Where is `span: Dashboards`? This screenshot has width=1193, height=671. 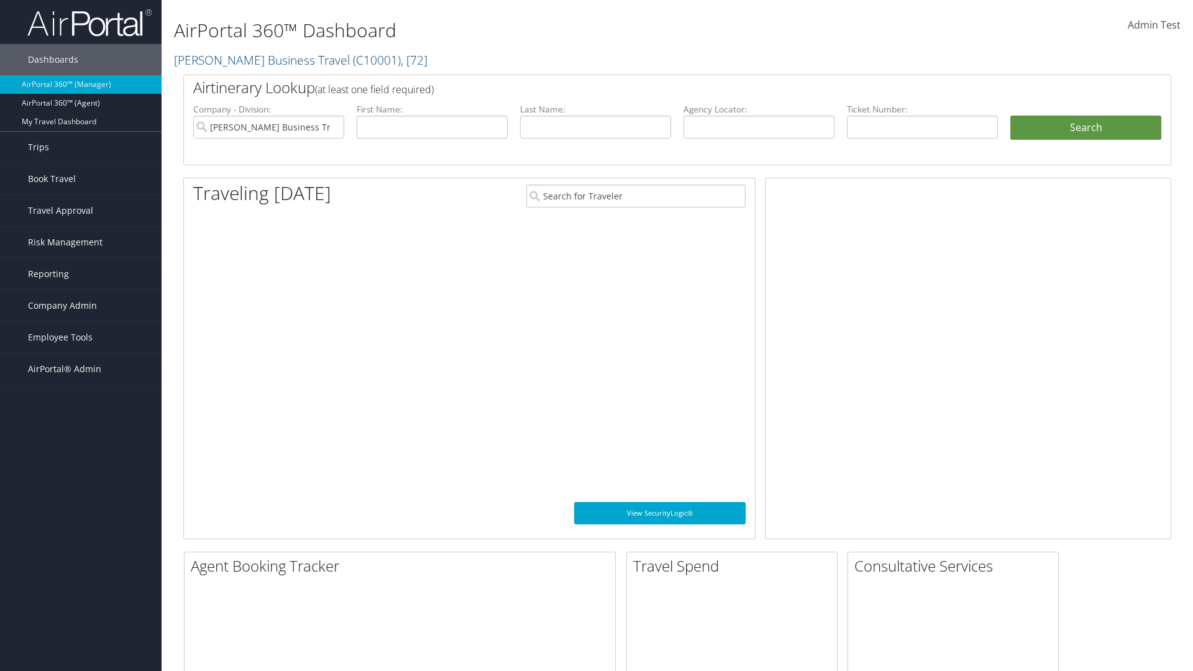
span: Dashboards is located at coordinates (53, 60).